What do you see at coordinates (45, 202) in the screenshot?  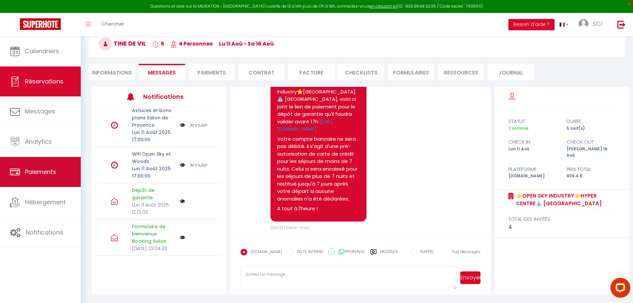 I see `span: Hébergement` at bounding box center [45, 202].